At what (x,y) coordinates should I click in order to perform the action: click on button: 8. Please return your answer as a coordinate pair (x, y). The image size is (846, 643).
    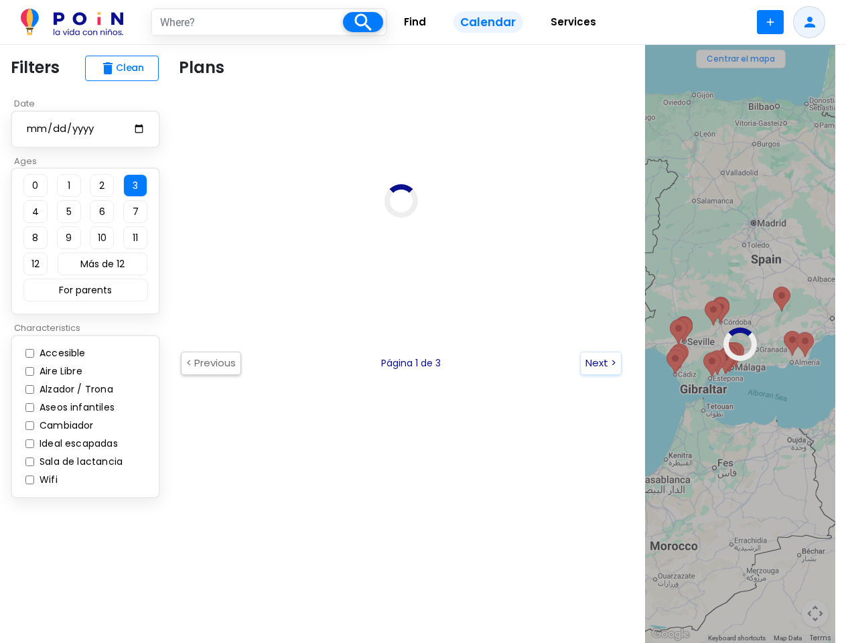
    Looking at the image, I should click on (36, 238).